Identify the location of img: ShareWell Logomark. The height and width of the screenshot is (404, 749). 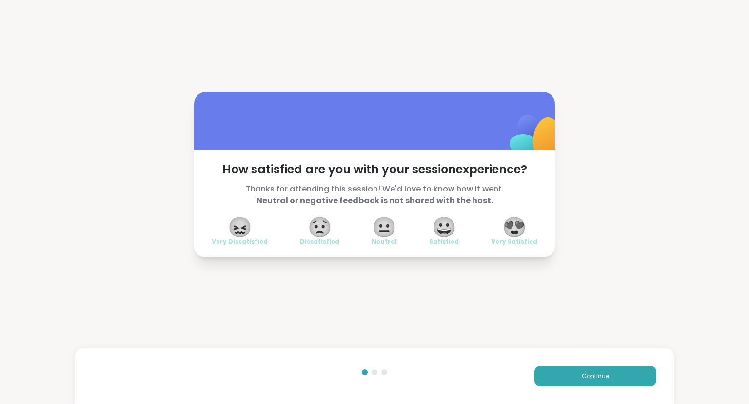
(535, 138).